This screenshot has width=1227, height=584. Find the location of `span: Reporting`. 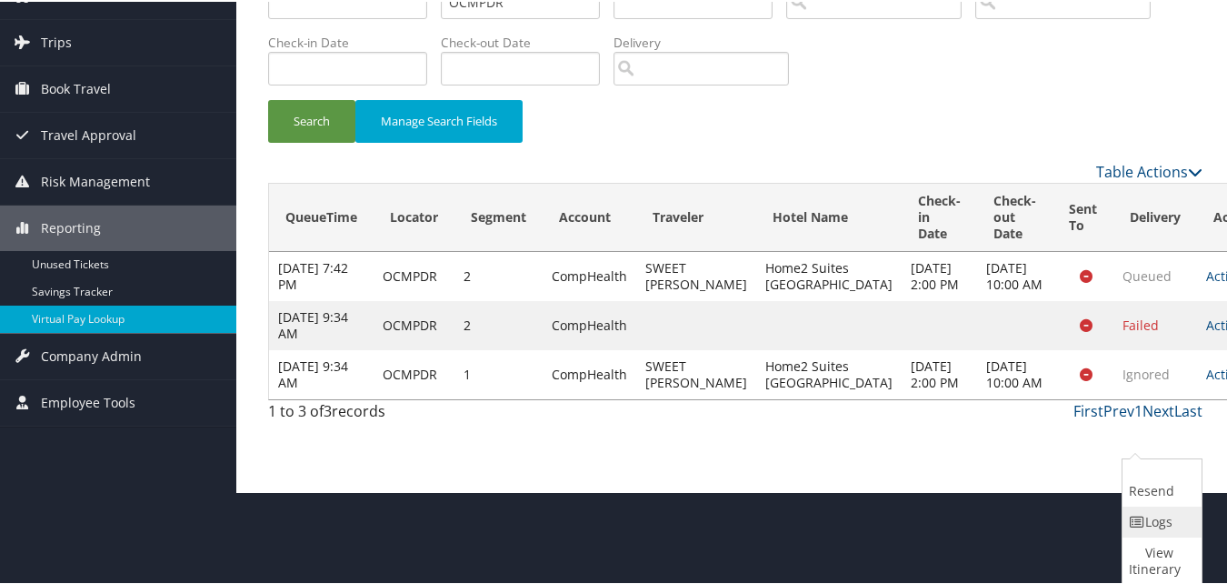

span: Reporting is located at coordinates (71, 226).